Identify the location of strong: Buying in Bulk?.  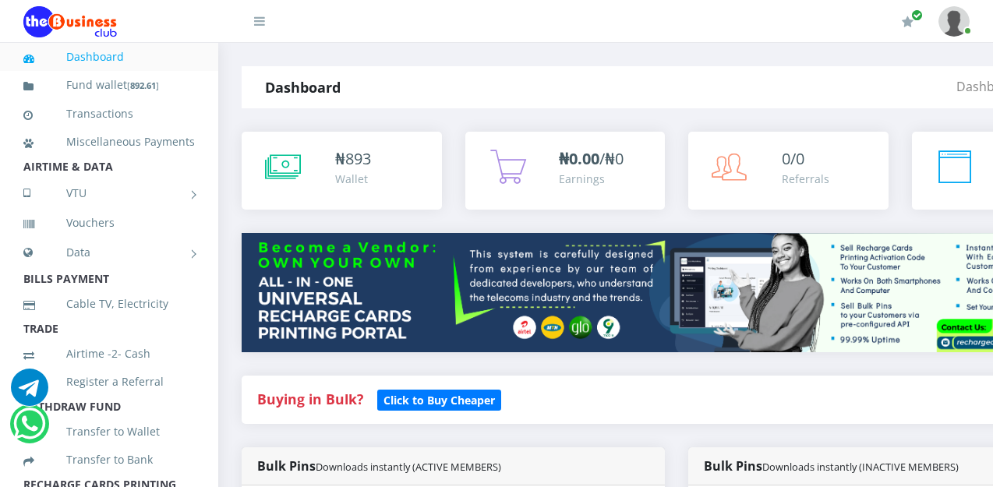
(310, 399).